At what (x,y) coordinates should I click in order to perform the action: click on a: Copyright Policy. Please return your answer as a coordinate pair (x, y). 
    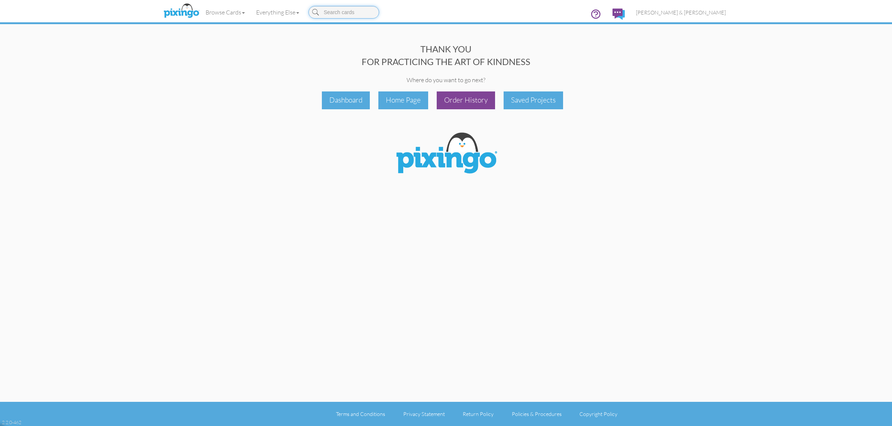
    Looking at the image, I should click on (598, 414).